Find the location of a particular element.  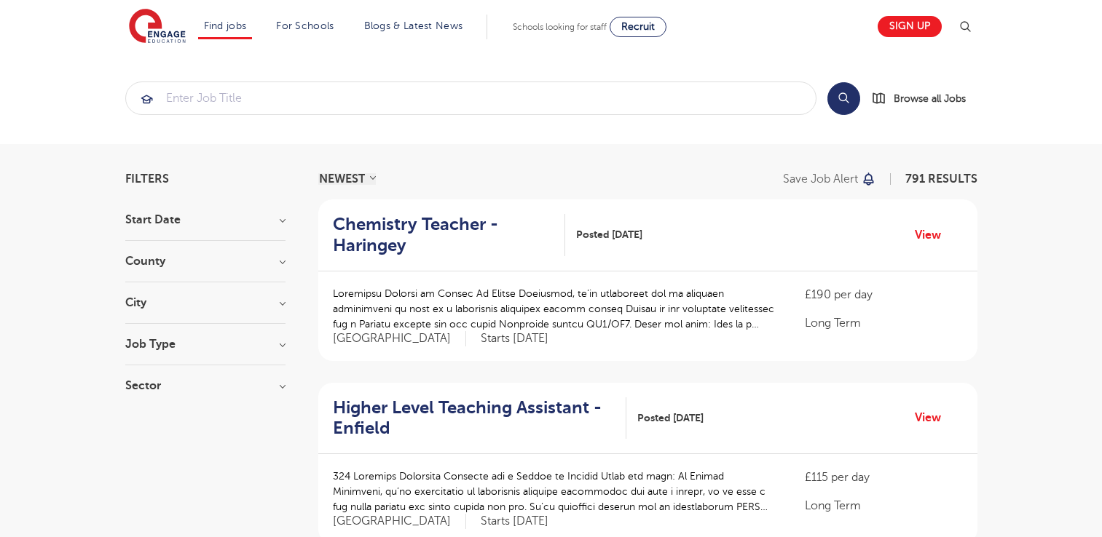

p: Save job alert is located at coordinates (820, 179).